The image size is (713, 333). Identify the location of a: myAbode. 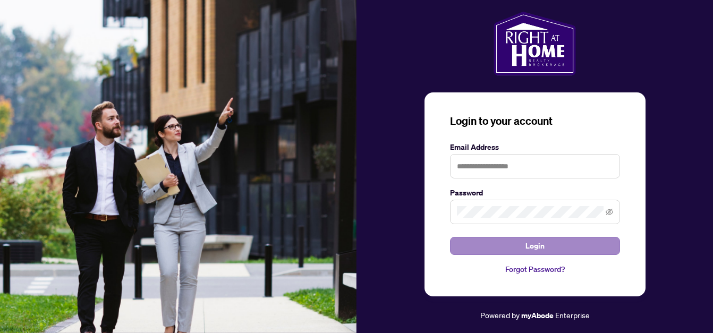
(537, 316).